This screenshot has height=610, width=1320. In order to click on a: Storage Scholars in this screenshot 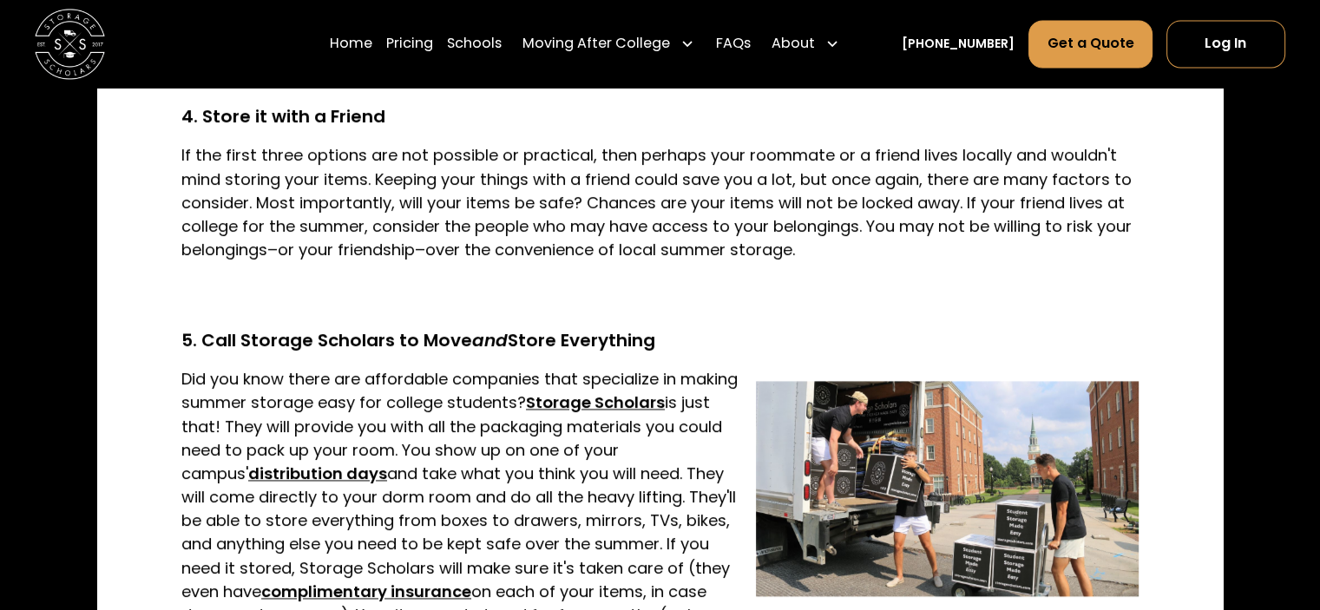, I will do `click(595, 402)`.